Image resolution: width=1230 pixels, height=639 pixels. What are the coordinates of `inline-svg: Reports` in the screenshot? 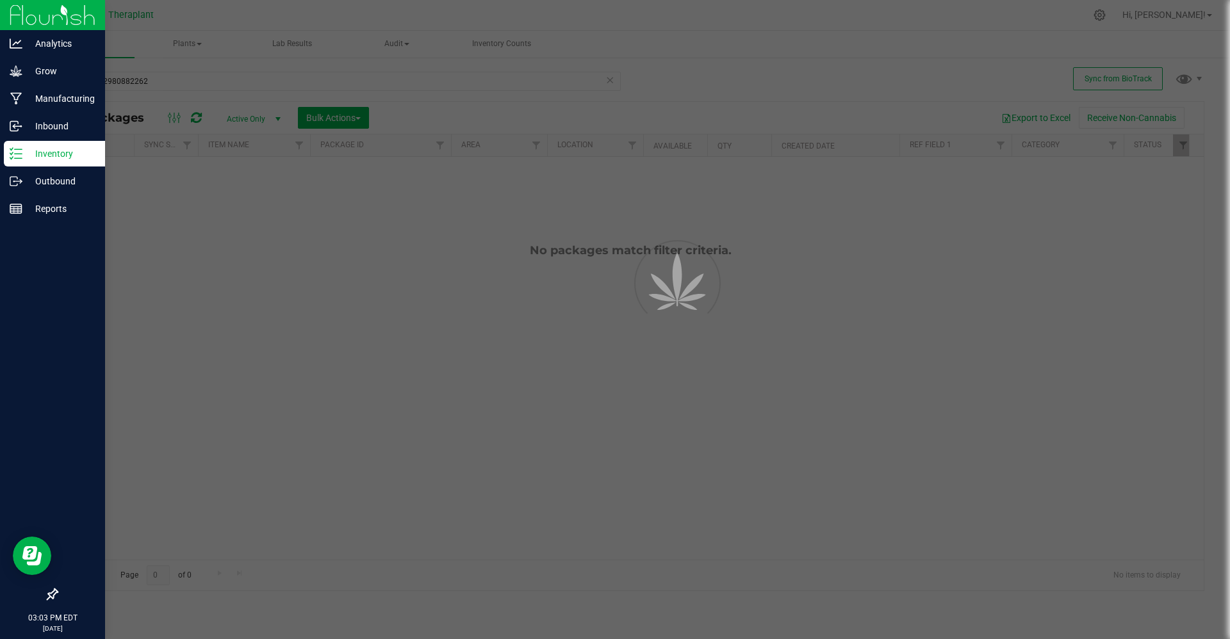 It's located at (16, 209).